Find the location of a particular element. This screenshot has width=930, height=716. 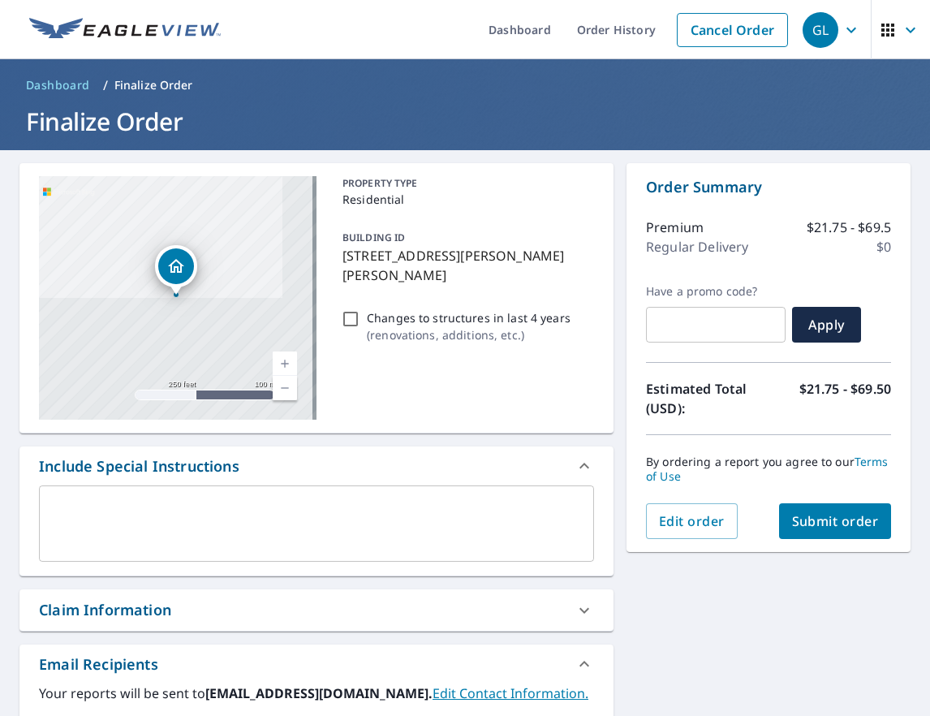

p: Order Summary is located at coordinates (769, 187).